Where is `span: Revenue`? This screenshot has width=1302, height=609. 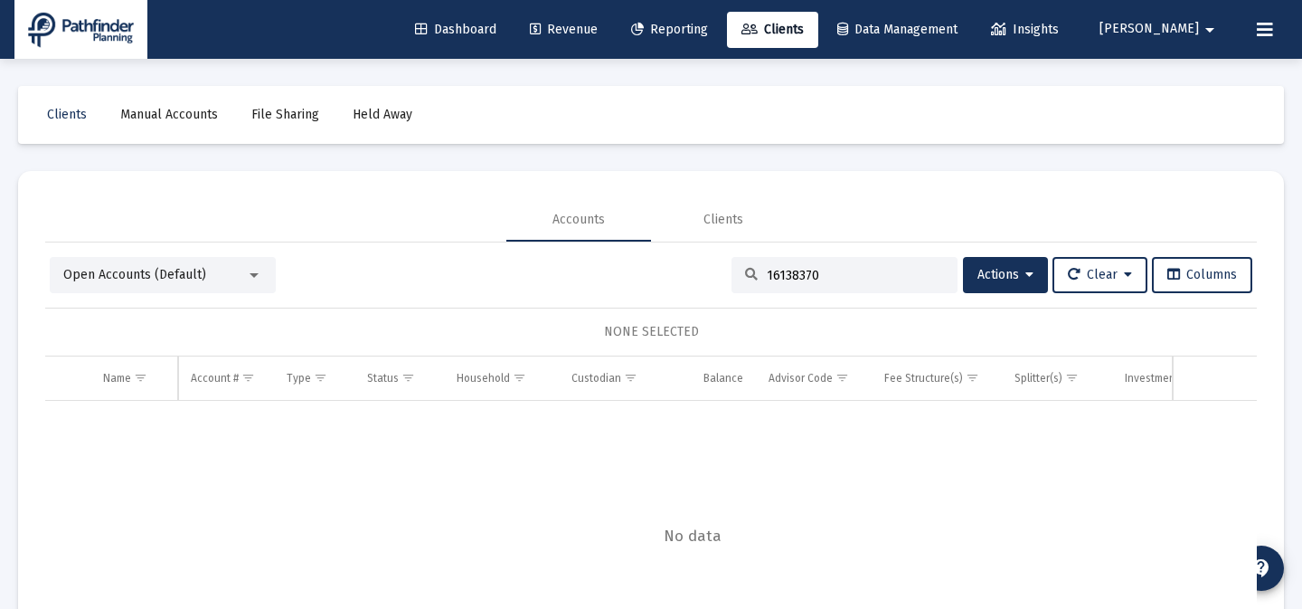 span: Revenue is located at coordinates (563, 29).